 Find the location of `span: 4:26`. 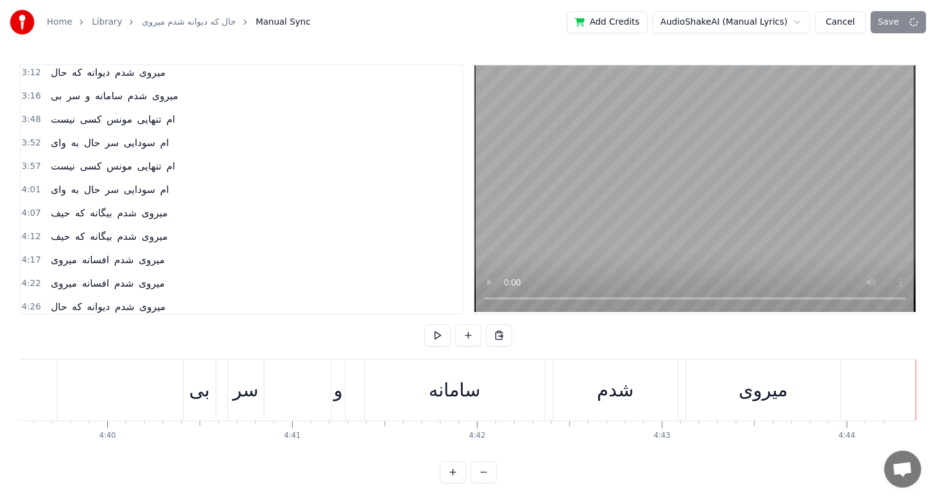

span: 4:26 is located at coordinates (31, 307).